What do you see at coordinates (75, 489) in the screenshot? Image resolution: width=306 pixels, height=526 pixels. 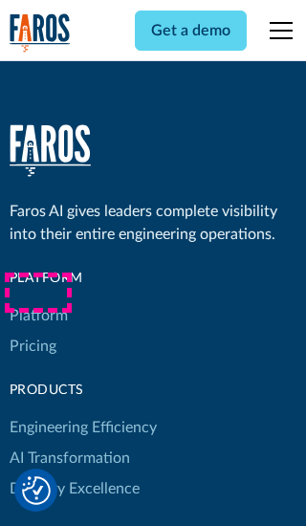 I see `a: Delivery Excellence` at bounding box center [75, 489].